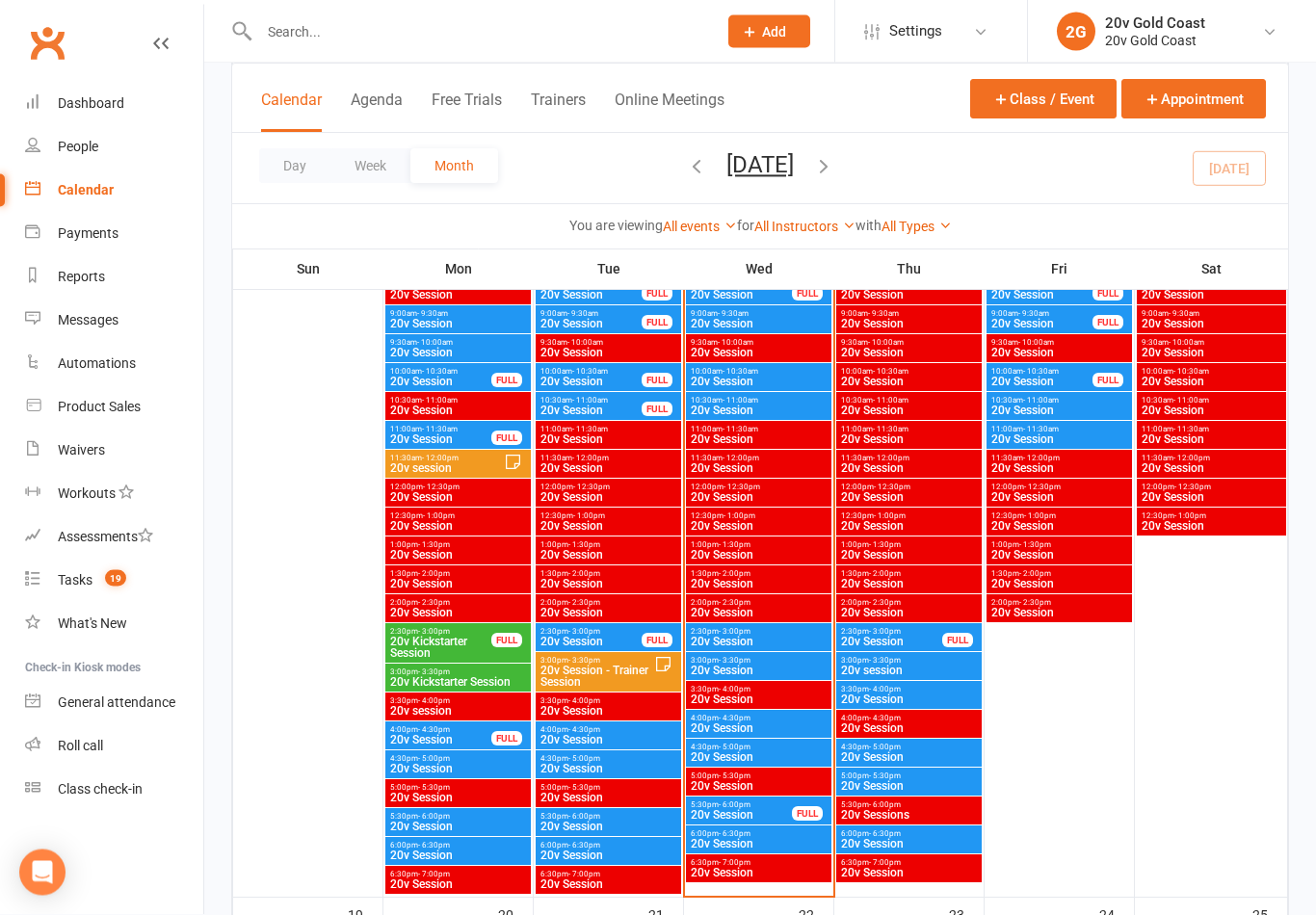  I want to click on a: Automations, so click(113, 363).